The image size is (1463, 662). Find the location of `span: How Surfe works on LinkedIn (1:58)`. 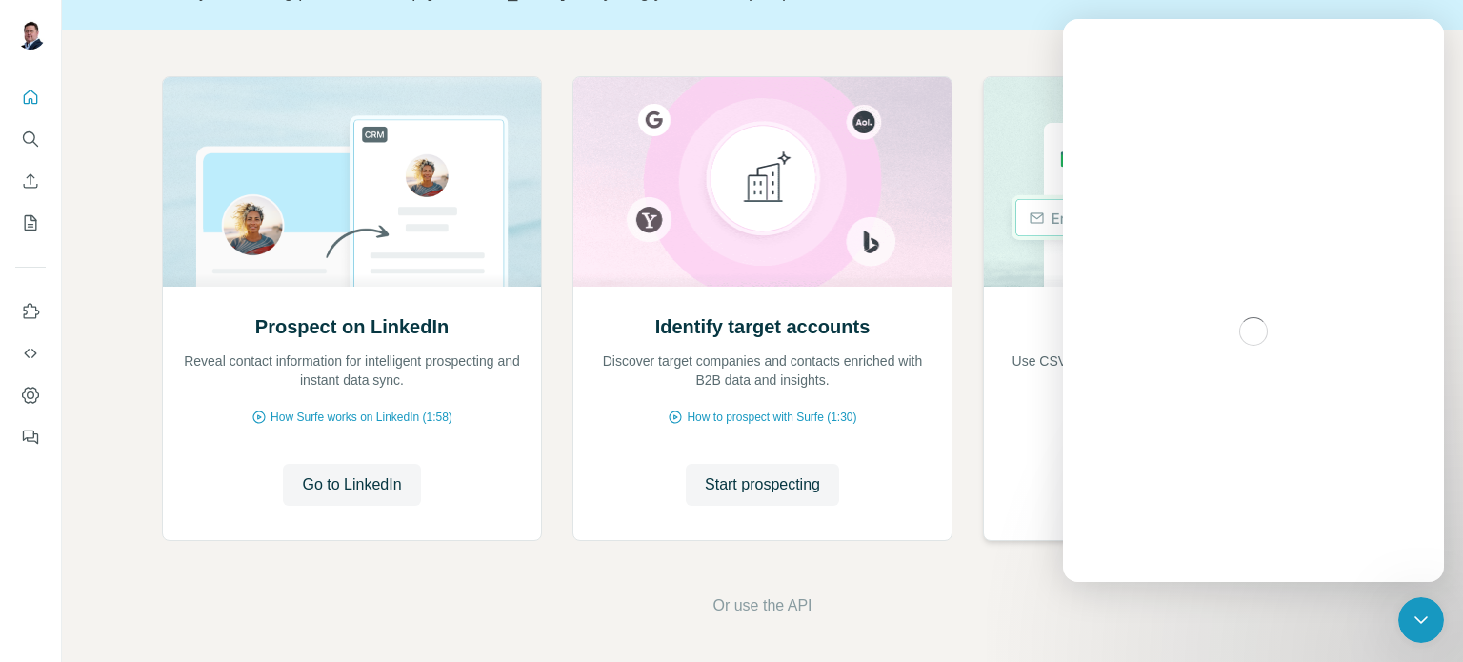

span: How Surfe works on LinkedIn (1:58) is located at coordinates (361, 417).